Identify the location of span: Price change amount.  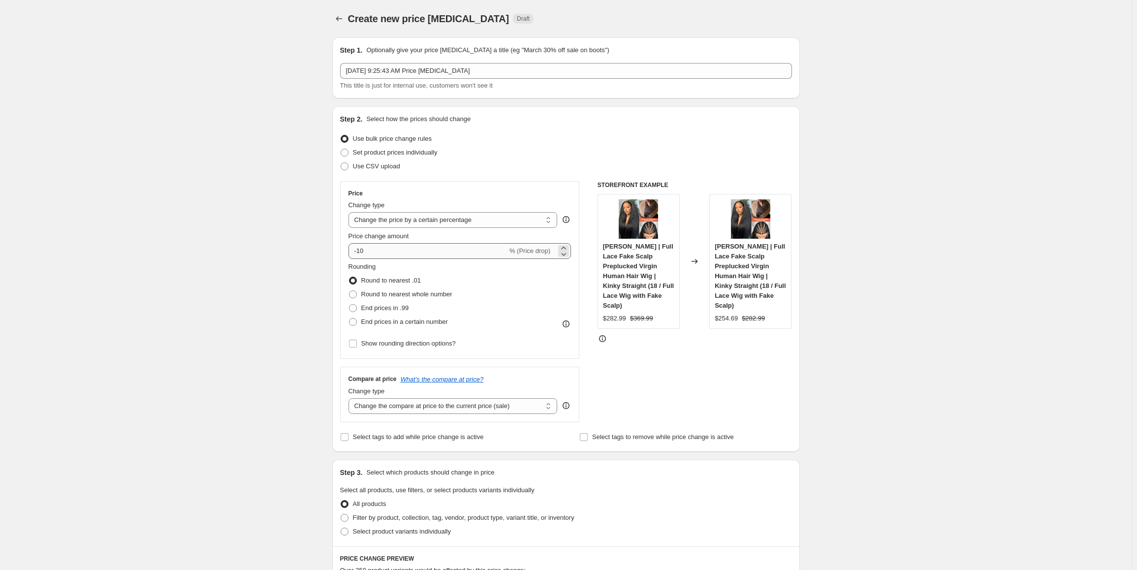
(378, 236).